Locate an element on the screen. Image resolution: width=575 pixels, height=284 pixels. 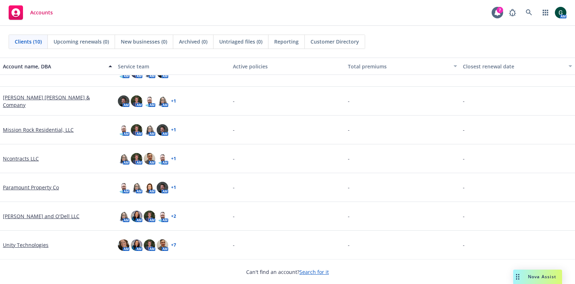
span: Customer Directory is located at coordinates (335, 41).